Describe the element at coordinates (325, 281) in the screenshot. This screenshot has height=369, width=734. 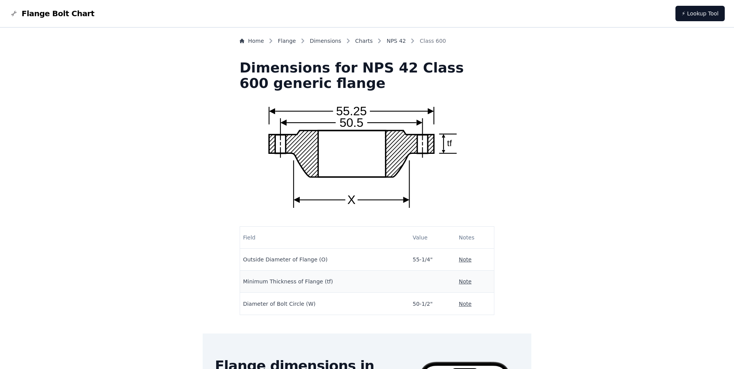
I see `td: Minimum Thickness of Flange (tf)` at that location.